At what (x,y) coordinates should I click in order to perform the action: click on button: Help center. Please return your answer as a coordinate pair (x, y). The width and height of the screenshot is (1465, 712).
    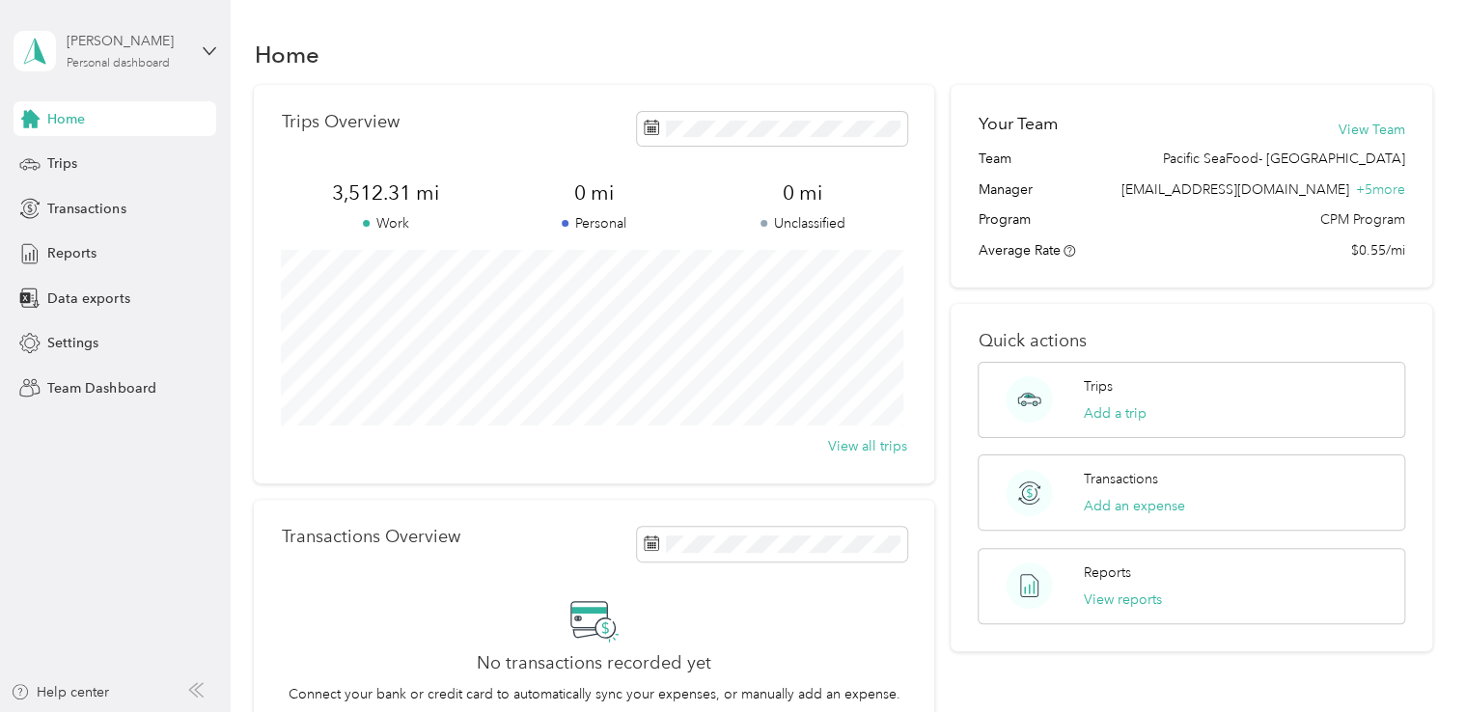
    Looking at the image, I should click on (60, 692).